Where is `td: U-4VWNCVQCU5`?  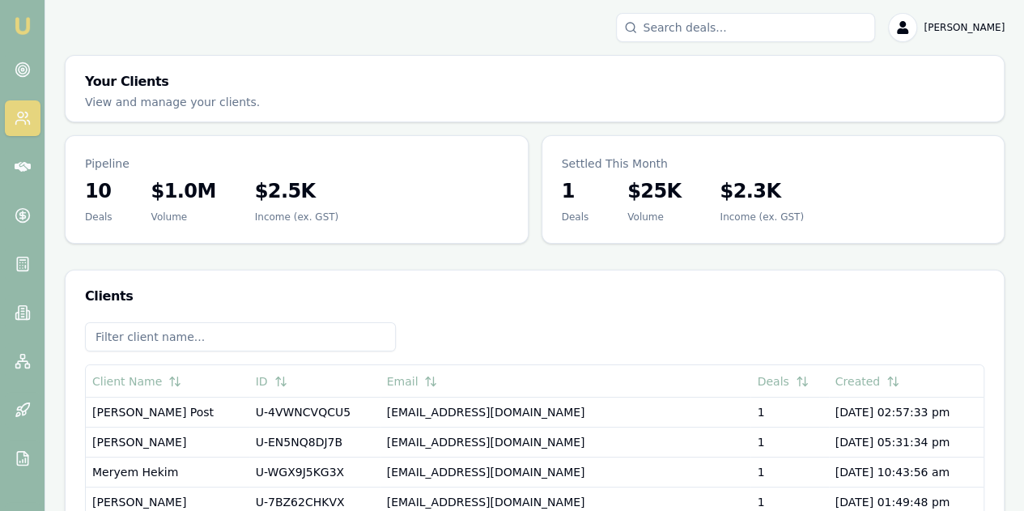 td: U-4VWNCVQCU5 is located at coordinates (315, 412).